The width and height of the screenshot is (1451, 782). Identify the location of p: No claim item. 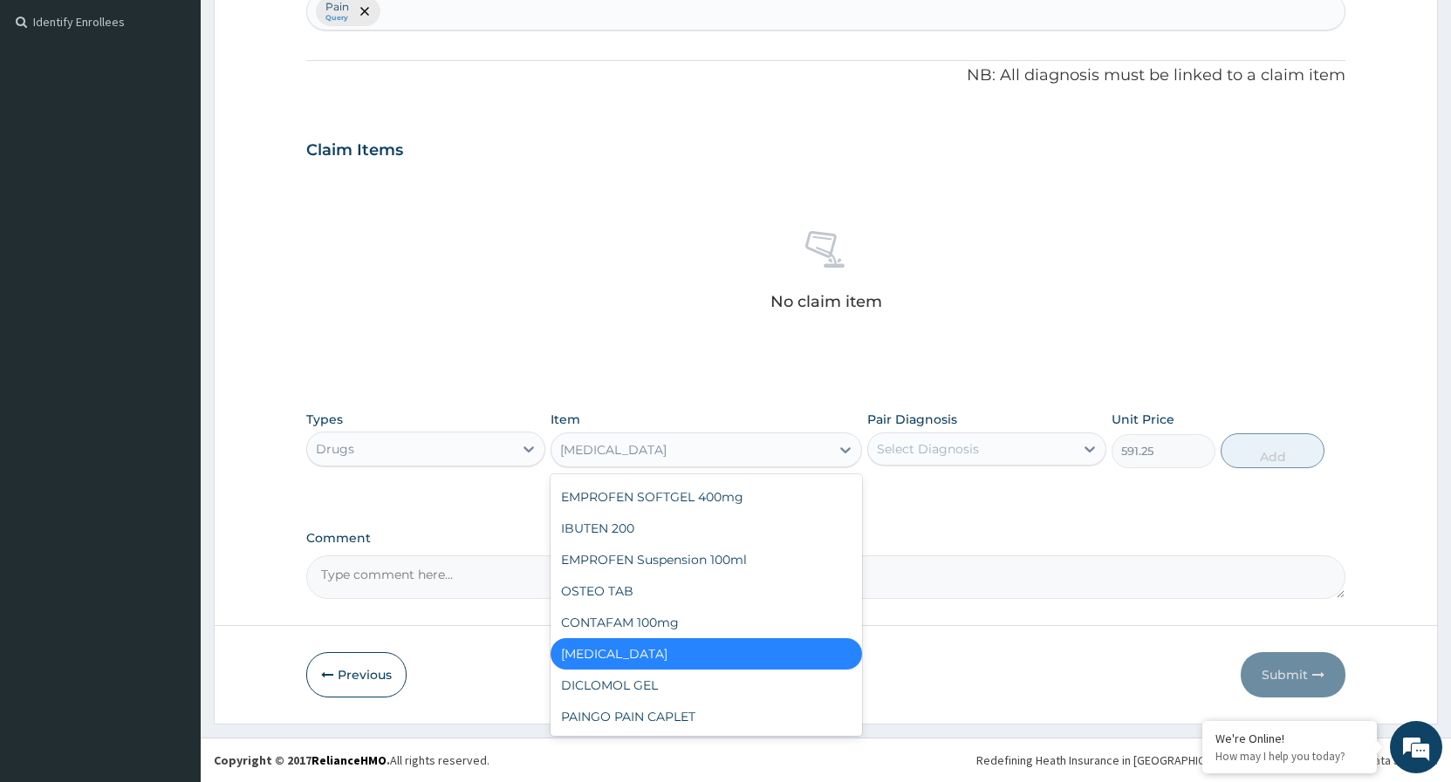
(826, 302).